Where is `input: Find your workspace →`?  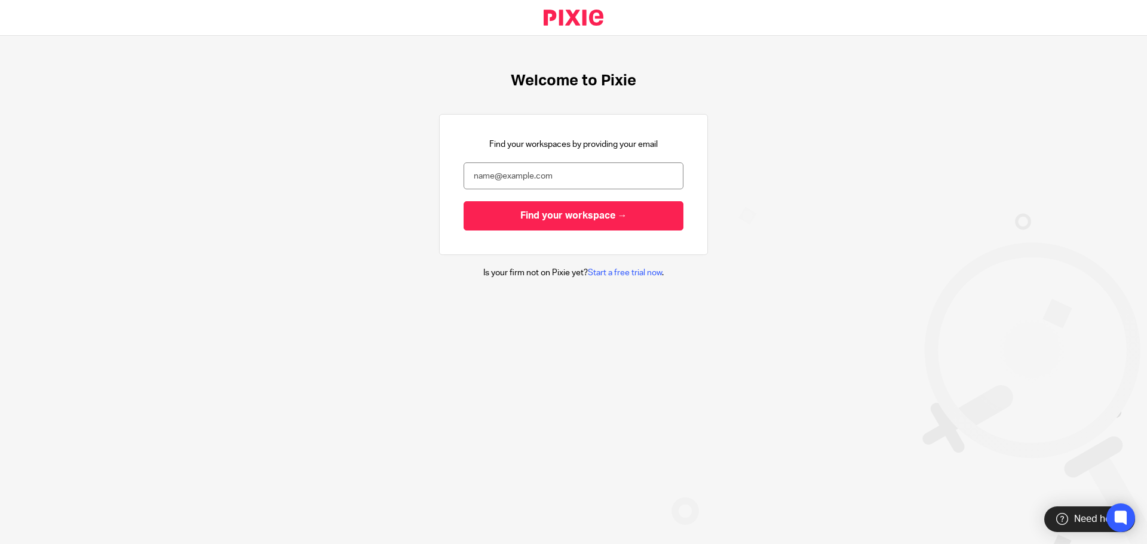 input: Find your workspace → is located at coordinates (574, 216).